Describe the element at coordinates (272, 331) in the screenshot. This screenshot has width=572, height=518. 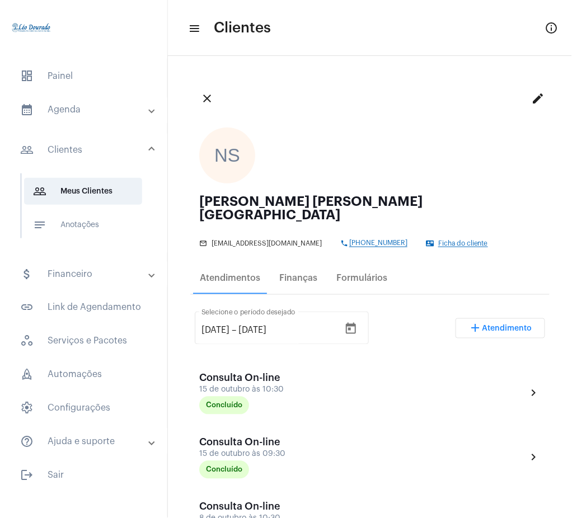
I see `input: Data do fim` at that location.